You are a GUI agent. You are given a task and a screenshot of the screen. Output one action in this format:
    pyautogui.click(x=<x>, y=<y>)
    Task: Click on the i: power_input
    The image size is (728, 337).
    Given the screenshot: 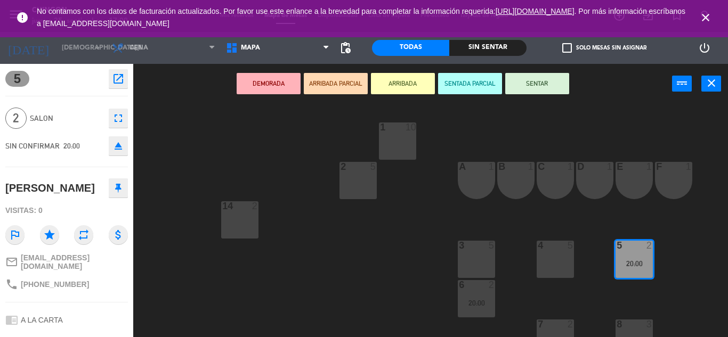 What is the action you would take?
    pyautogui.click(x=682, y=83)
    